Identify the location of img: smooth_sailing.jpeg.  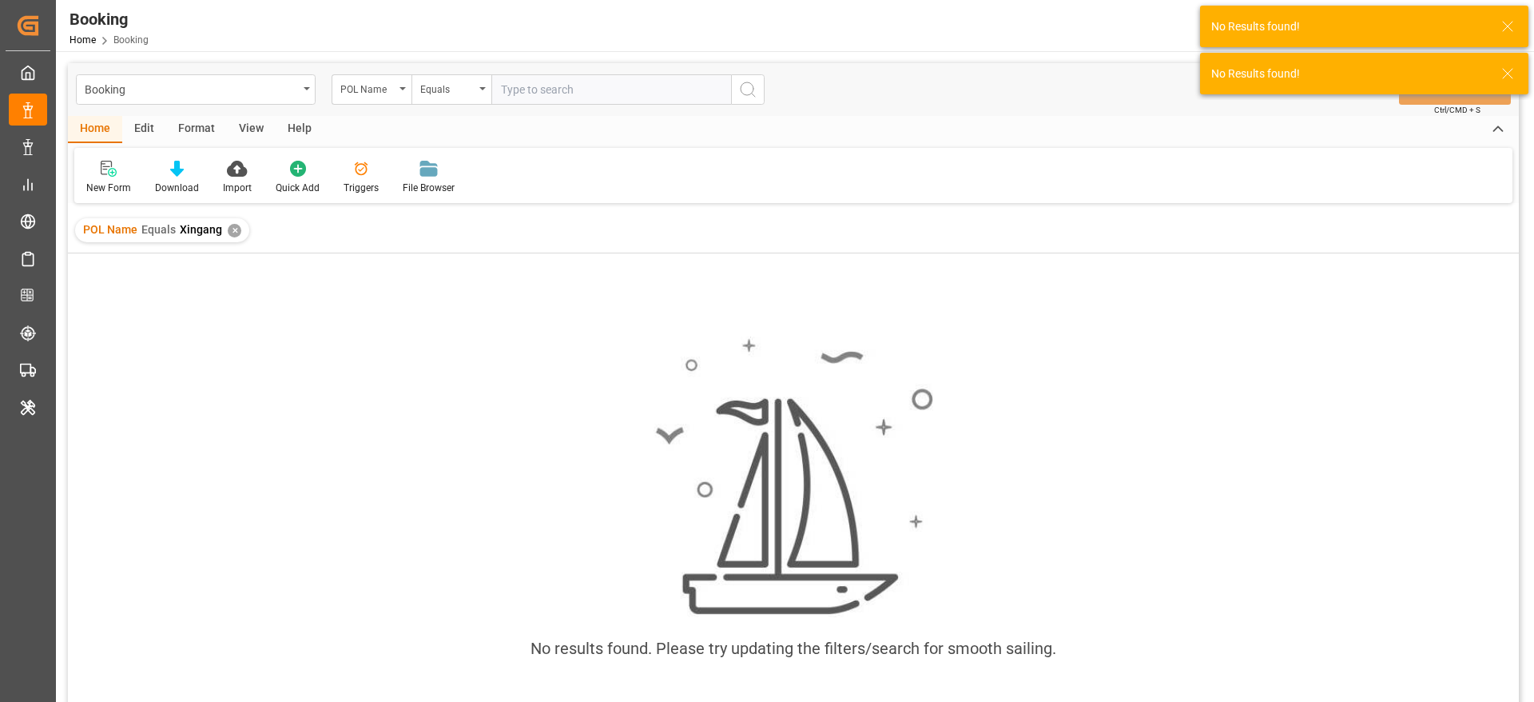
(794, 476).